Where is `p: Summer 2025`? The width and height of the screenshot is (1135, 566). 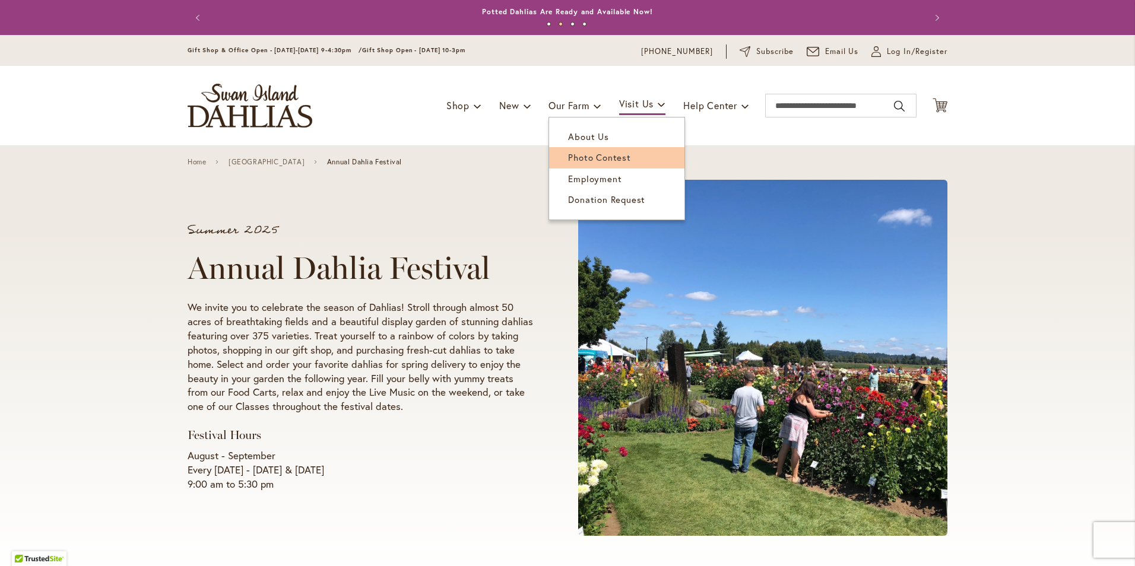
p: Summer 2025 is located at coordinates (360, 230).